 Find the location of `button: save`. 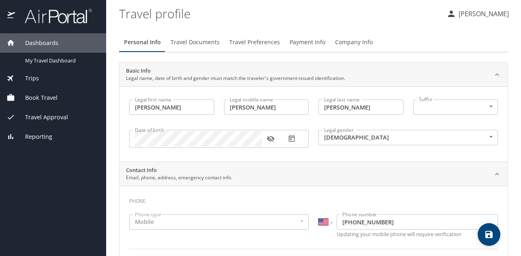

button: save is located at coordinates (489, 234).